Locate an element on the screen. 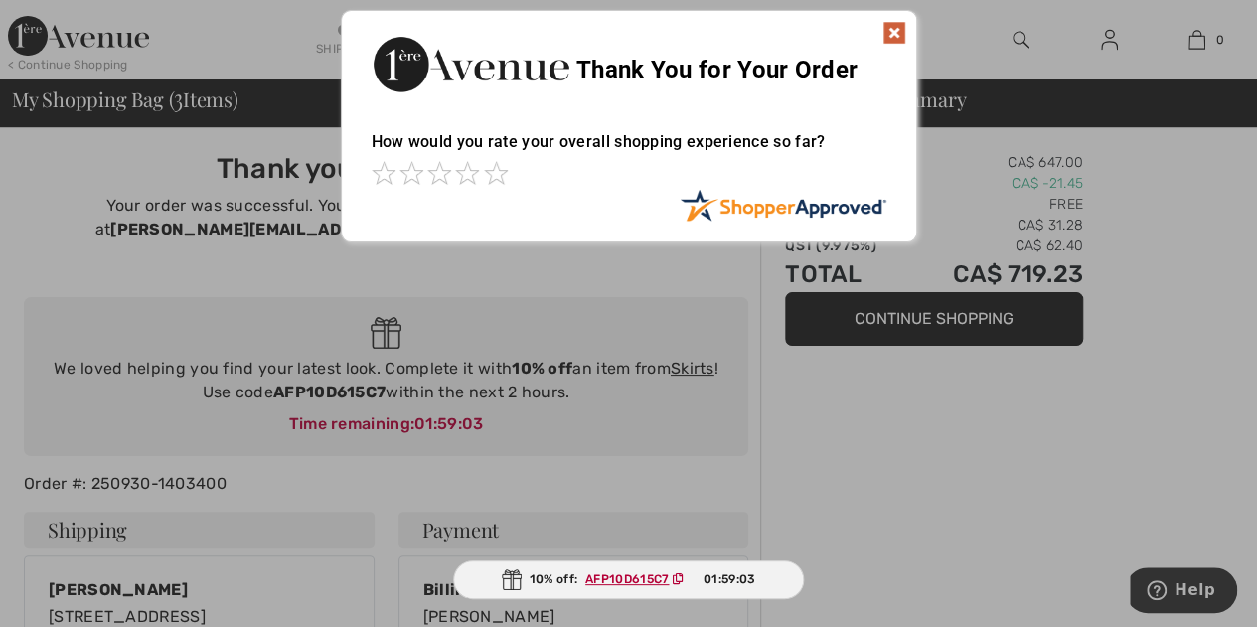 Image resolution: width=1257 pixels, height=627 pixels. span: Help is located at coordinates (65, 23).